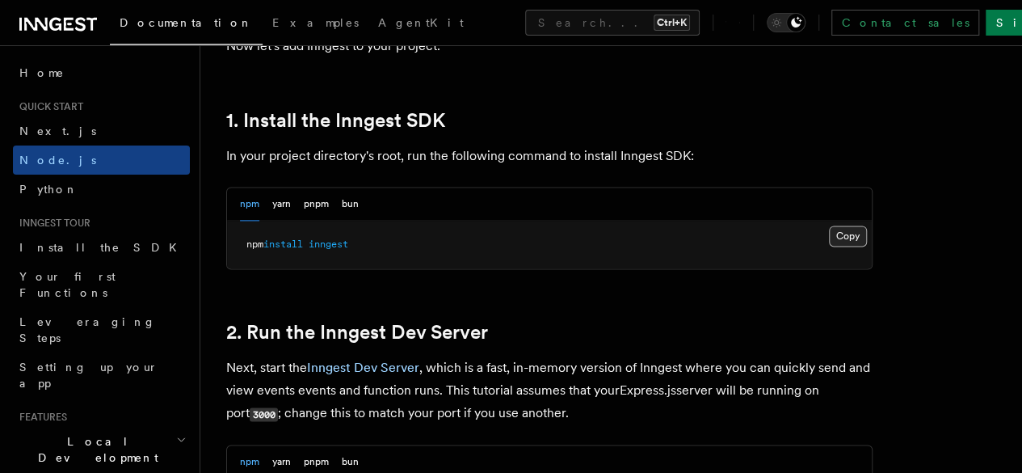 The height and width of the screenshot is (473, 1022). What do you see at coordinates (549, 390) in the screenshot?
I see `p: Next, start the , which is a fast, in-memory version of Inngest where you can quickly send and vi...` at bounding box center [549, 390].